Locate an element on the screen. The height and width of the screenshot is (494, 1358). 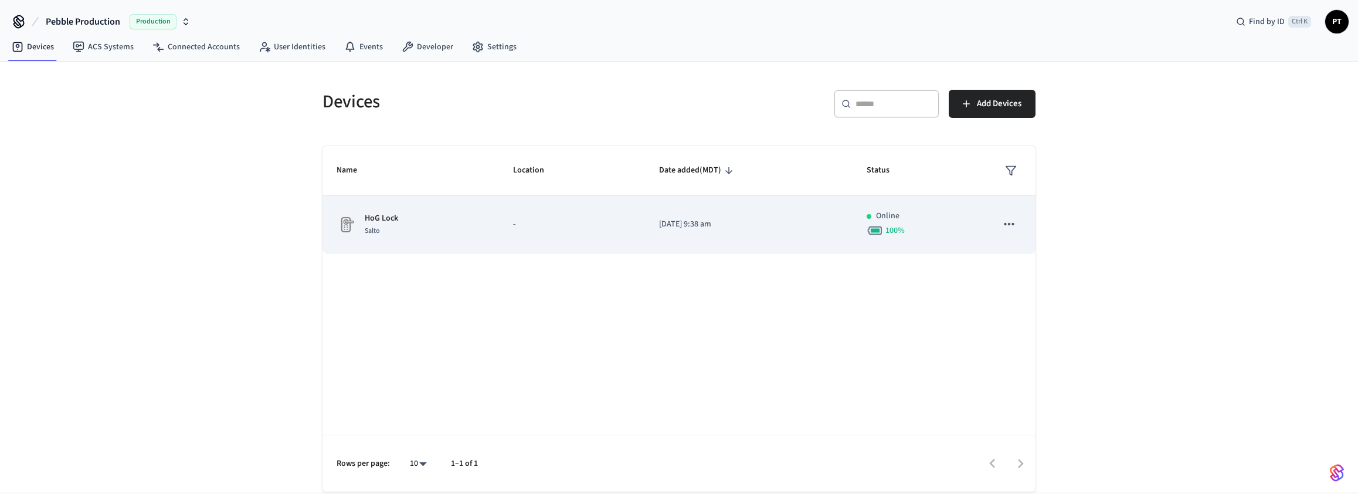
p: Rows per page: is located at coordinates (363, 463).